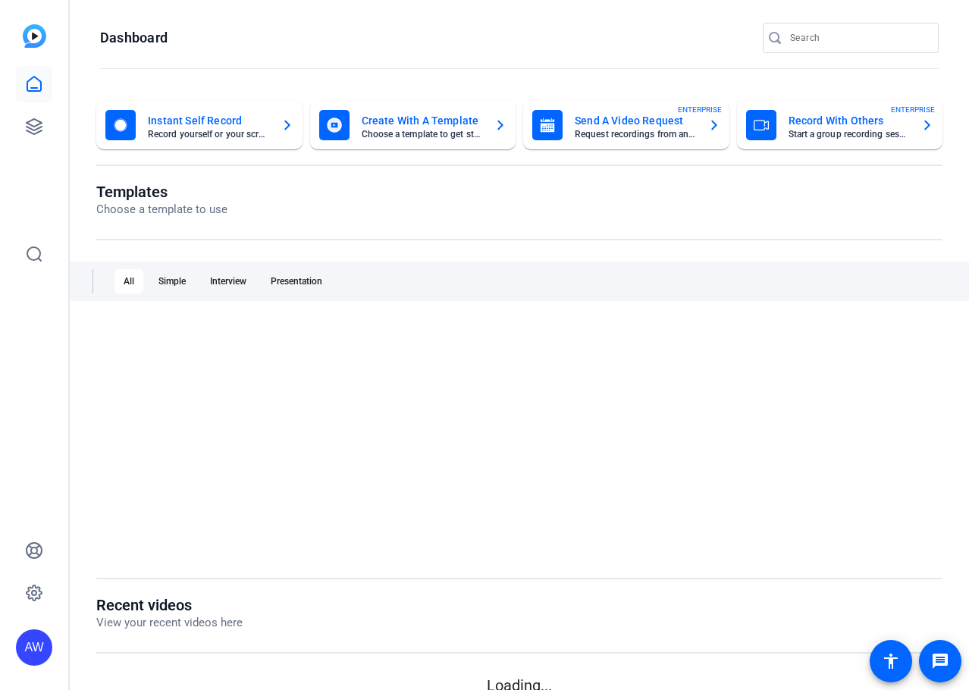 The height and width of the screenshot is (690, 969). What do you see at coordinates (161, 192) in the screenshot?
I see `h1: Templates` at bounding box center [161, 192].